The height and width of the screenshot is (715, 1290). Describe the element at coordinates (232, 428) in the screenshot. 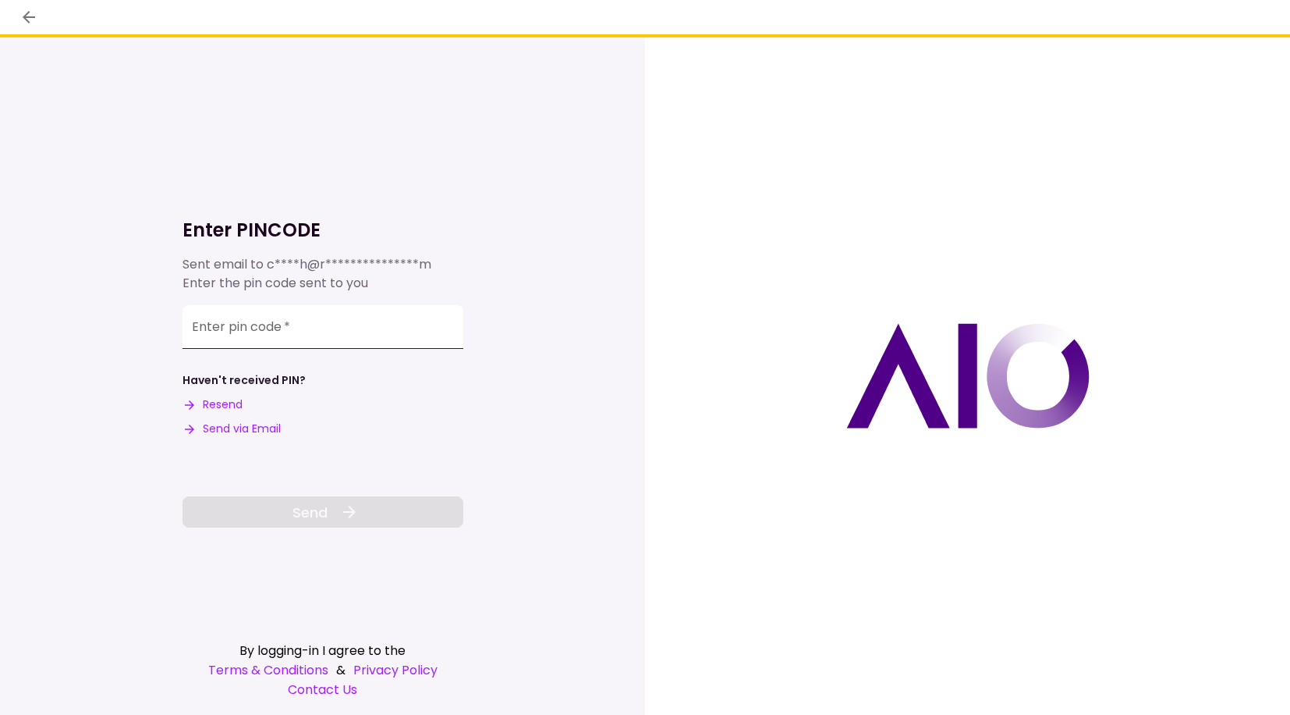

I see `button: Send via Email` at that location.